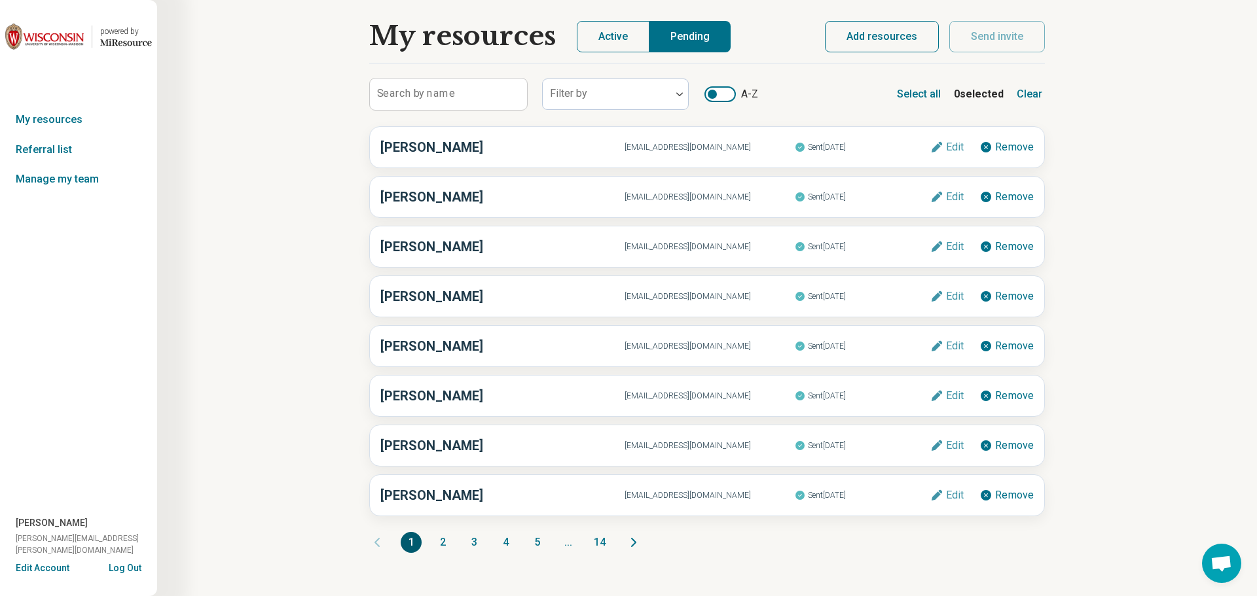  I want to click on button: Send invite, so click(997, 37).